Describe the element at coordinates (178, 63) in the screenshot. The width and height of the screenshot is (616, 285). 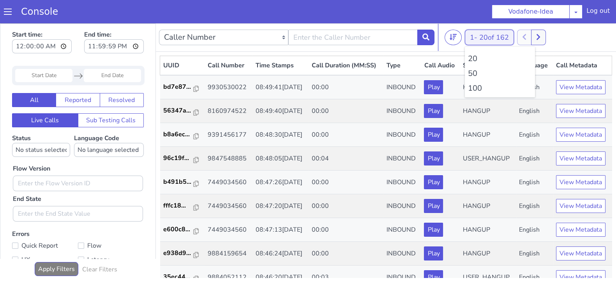
I see `p: bd7e87...` at that location.